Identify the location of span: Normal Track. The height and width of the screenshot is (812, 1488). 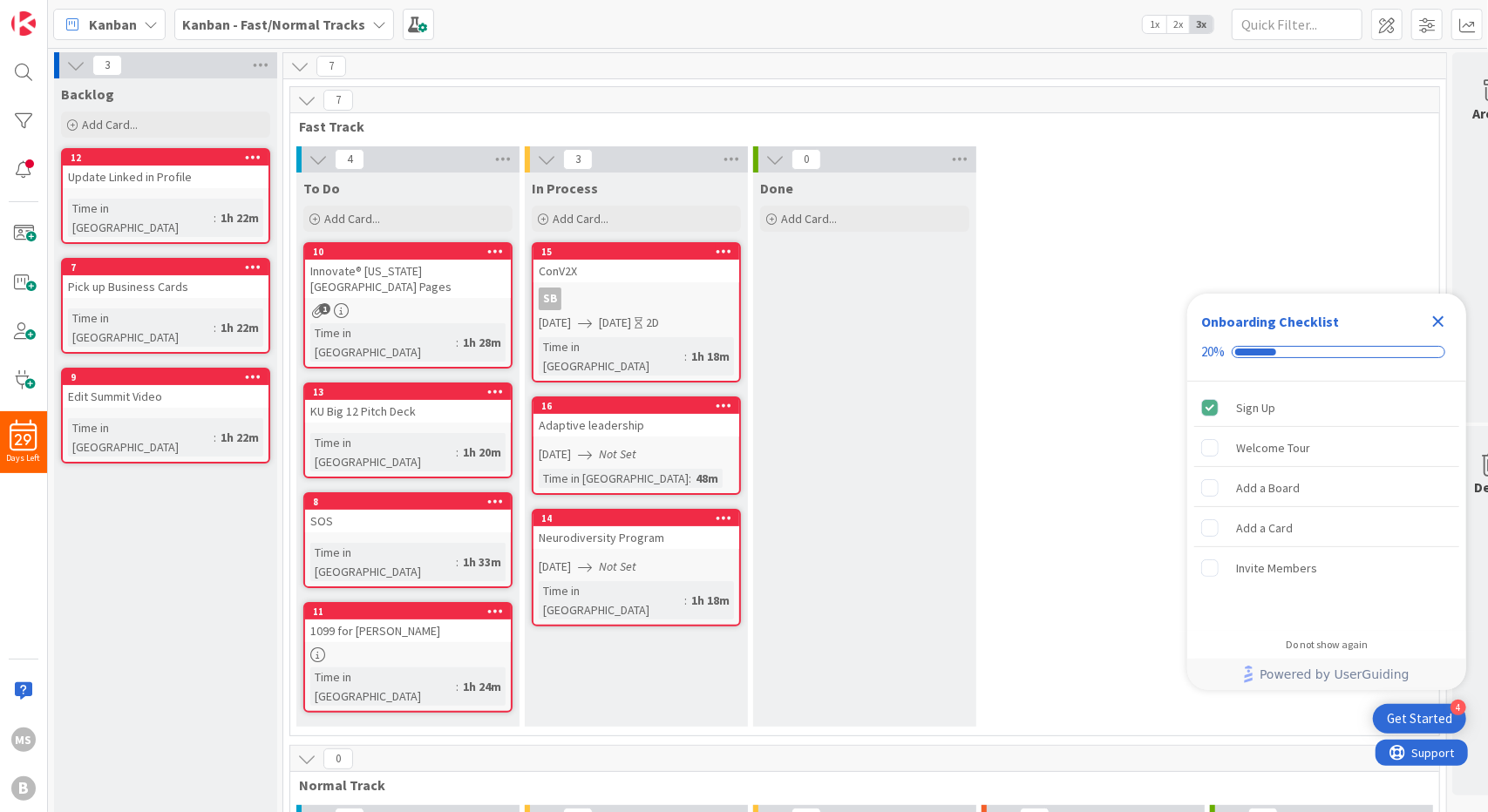
(857, 785).